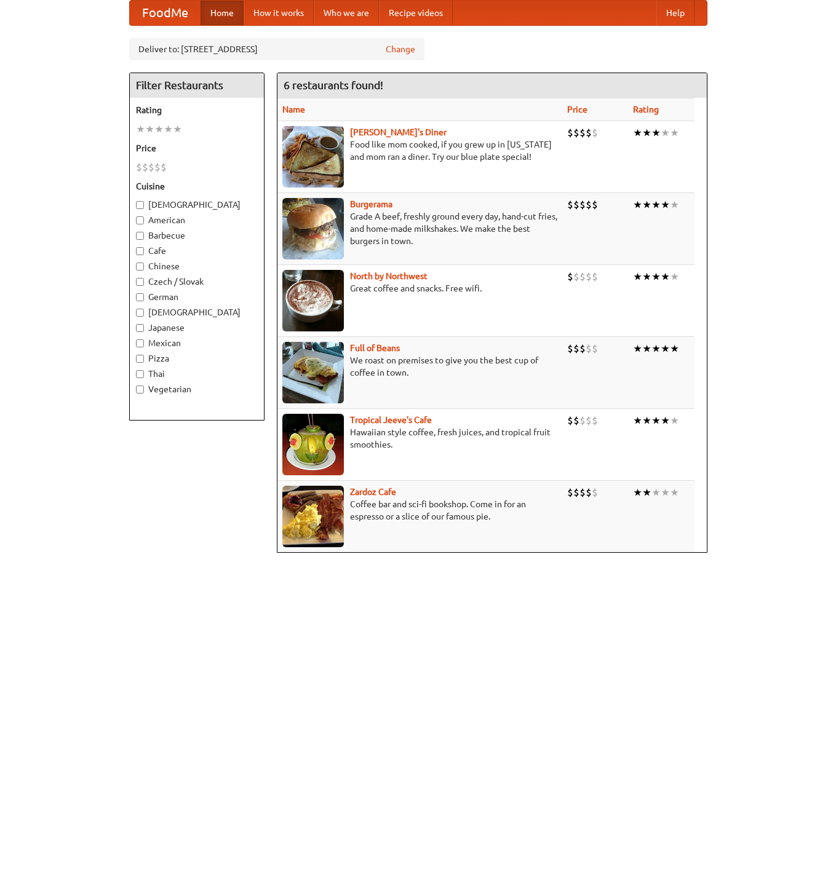 Image resolution: width=836 pixels, height=870 pixels. I want to click on p: Hawaiian style coffee, fresh juices, and tropical fruit smoothies., so click(419, 439).